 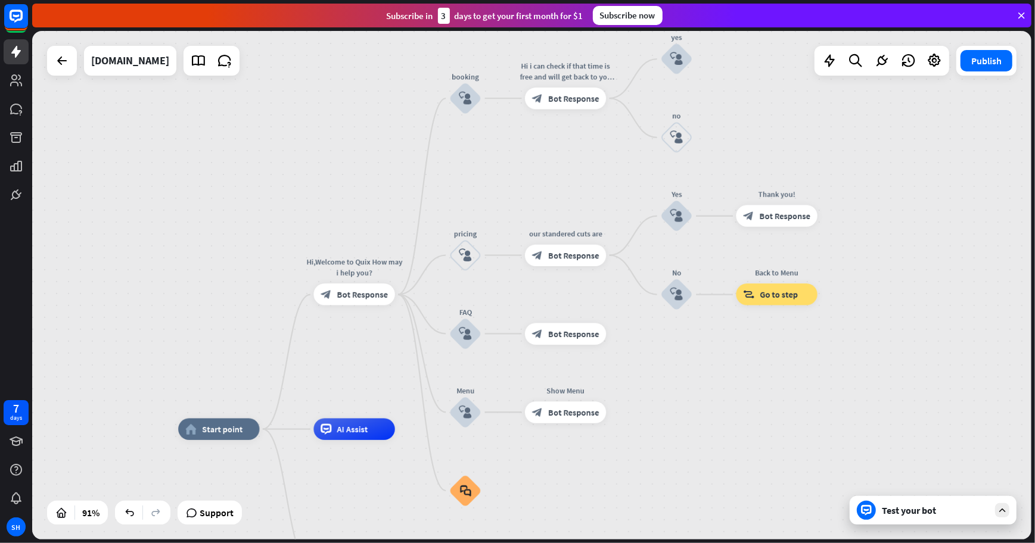 I want to click on div: Show Menu, so click(x=565, y=391).